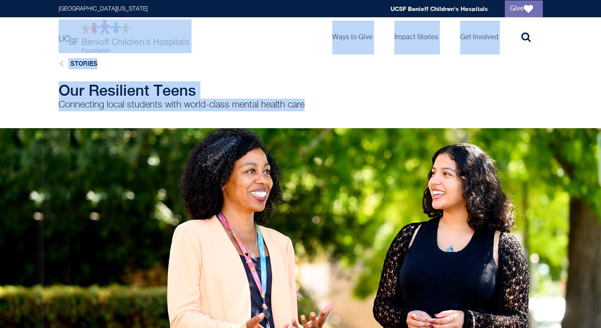 This screenshot has width=601, height=328. Describe the element at coordinates (416, 36) in the screenshot. I see `a: Impact Stories` at that location.